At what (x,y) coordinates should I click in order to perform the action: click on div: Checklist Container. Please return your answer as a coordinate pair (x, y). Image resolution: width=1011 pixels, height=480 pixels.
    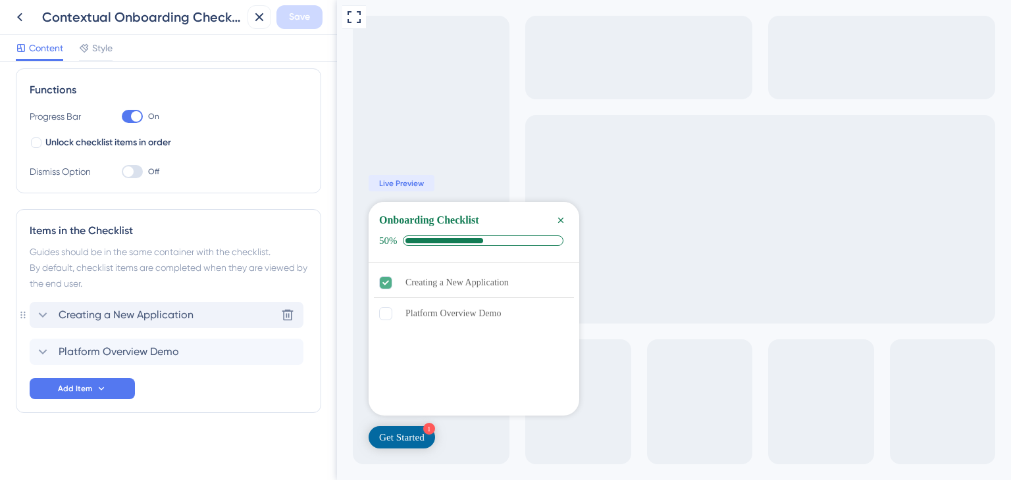
    Looking at the image, I should click on (137, 309).